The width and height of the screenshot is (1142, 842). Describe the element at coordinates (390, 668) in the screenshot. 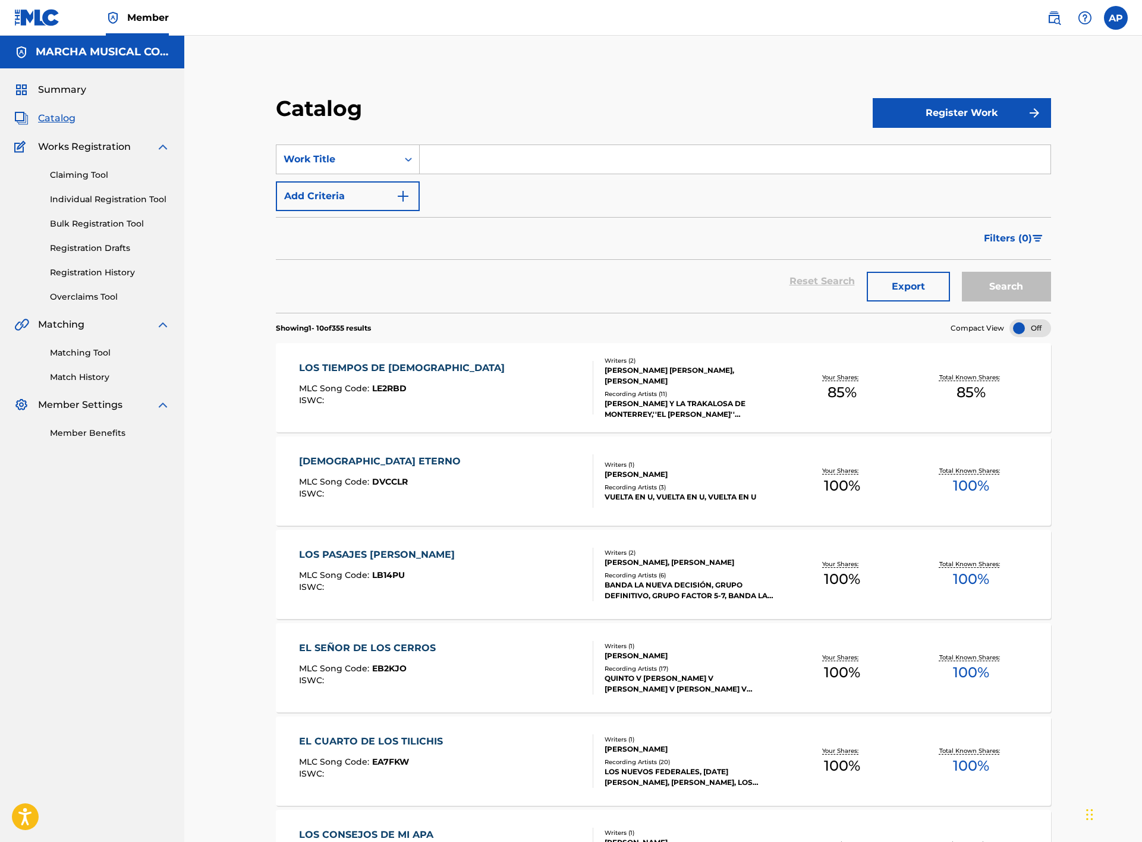

I see `span: EB2KJO` at that location.